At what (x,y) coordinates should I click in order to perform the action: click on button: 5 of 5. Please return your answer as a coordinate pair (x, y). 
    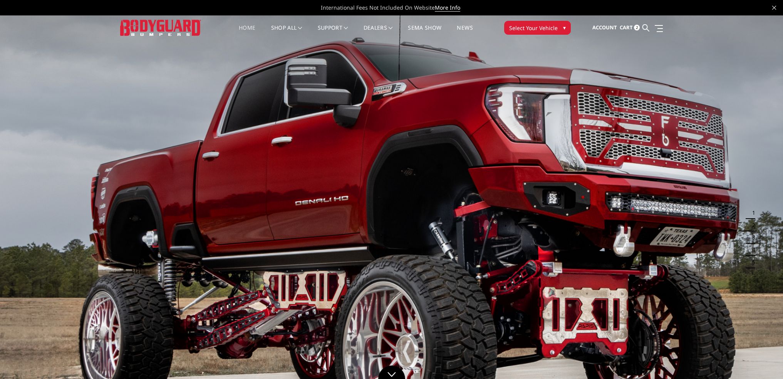
    Looking at the image, I should click on (751, 262).